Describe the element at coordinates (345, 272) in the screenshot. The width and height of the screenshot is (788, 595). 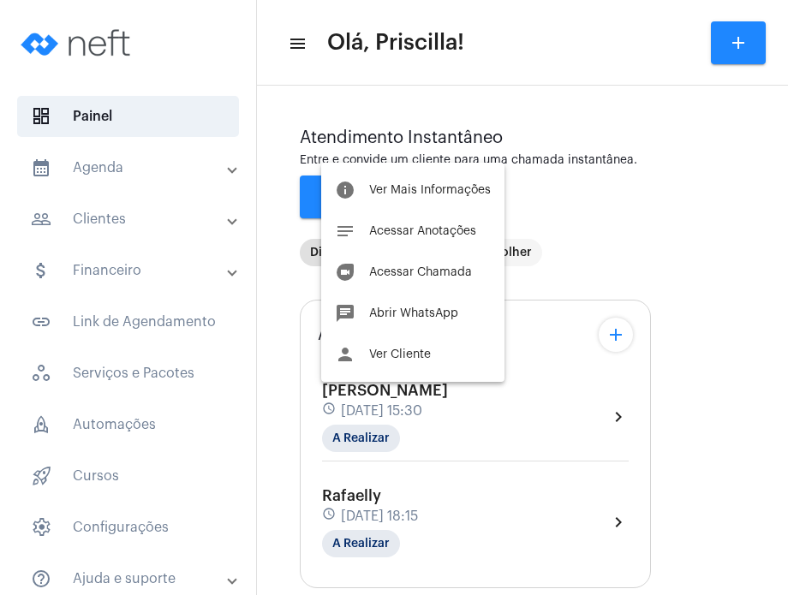
I see `mat-icon: duo` at that location.